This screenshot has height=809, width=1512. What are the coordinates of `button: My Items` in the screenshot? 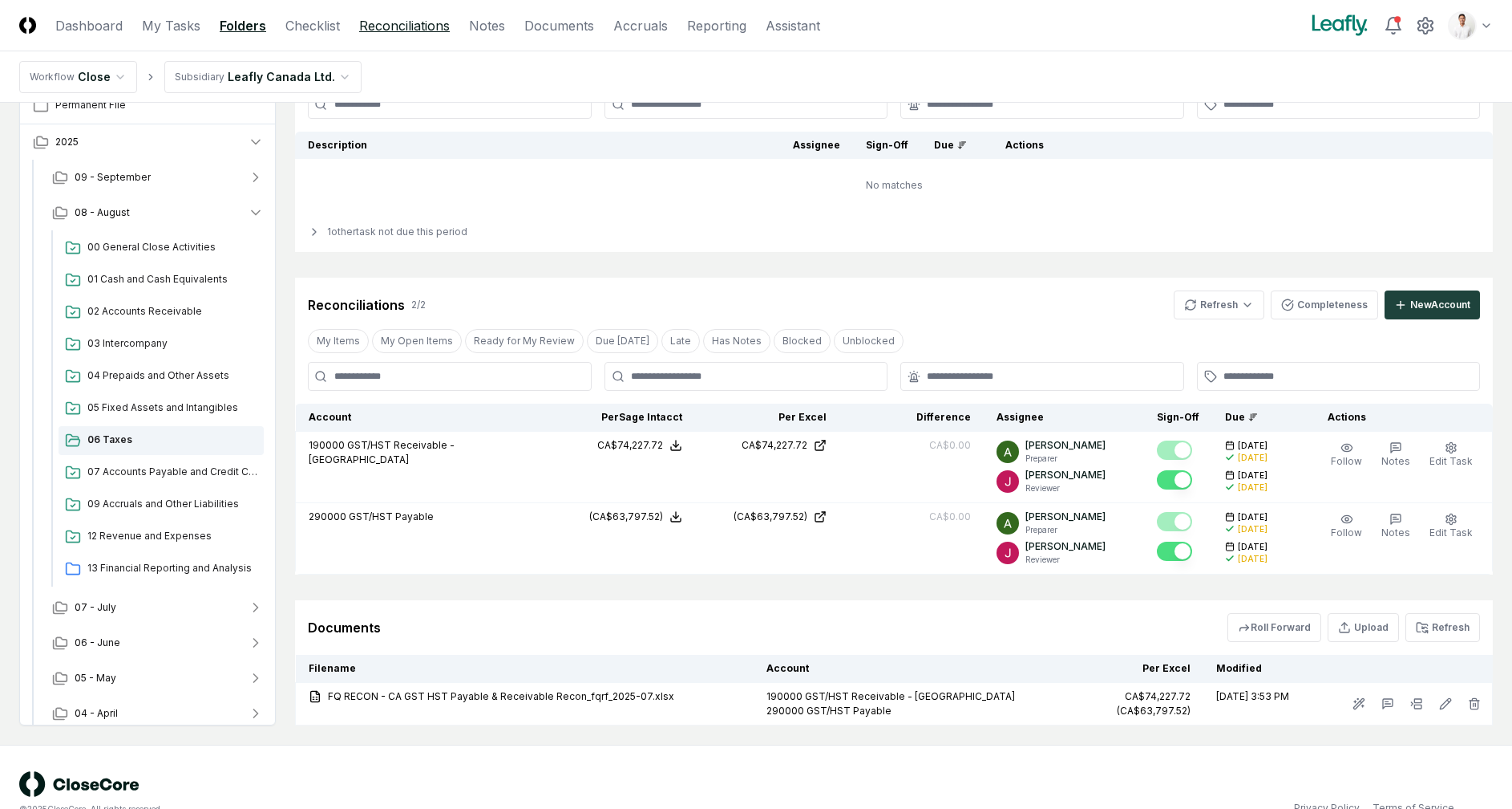 It's located at (339, 341).